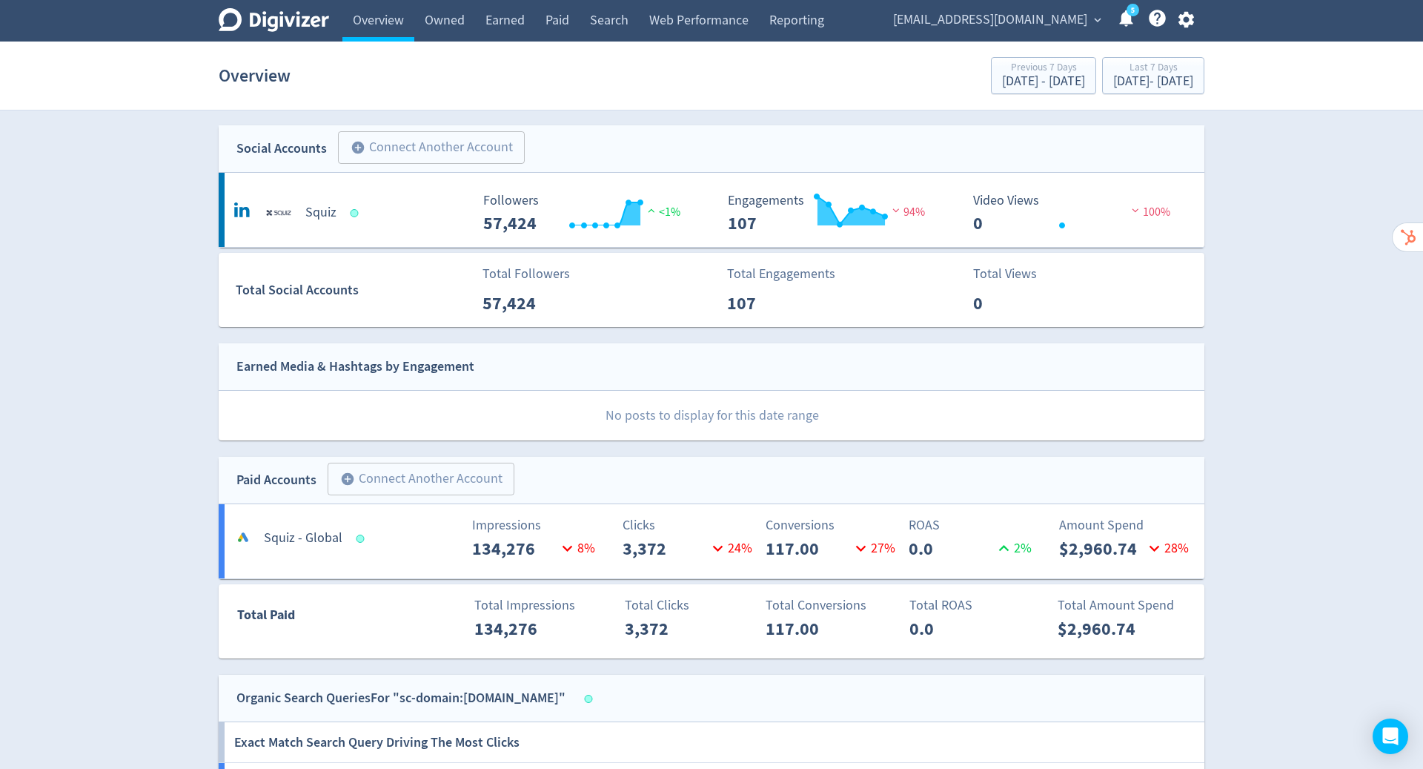 This screenshot has height=769, width=1423. What do you see at coordinates (1124, 605) in the screenshot?
I see `p: Total Amount Spend` at bounding box center [1124, 605].